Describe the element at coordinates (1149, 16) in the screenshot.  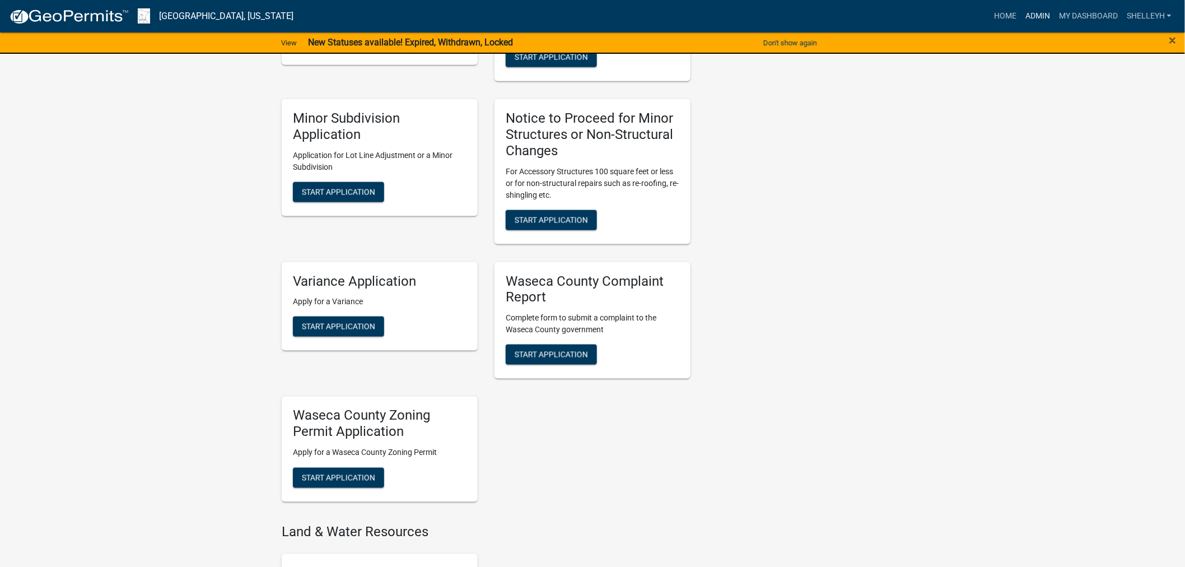
I see `a: shelleyh` at that location.